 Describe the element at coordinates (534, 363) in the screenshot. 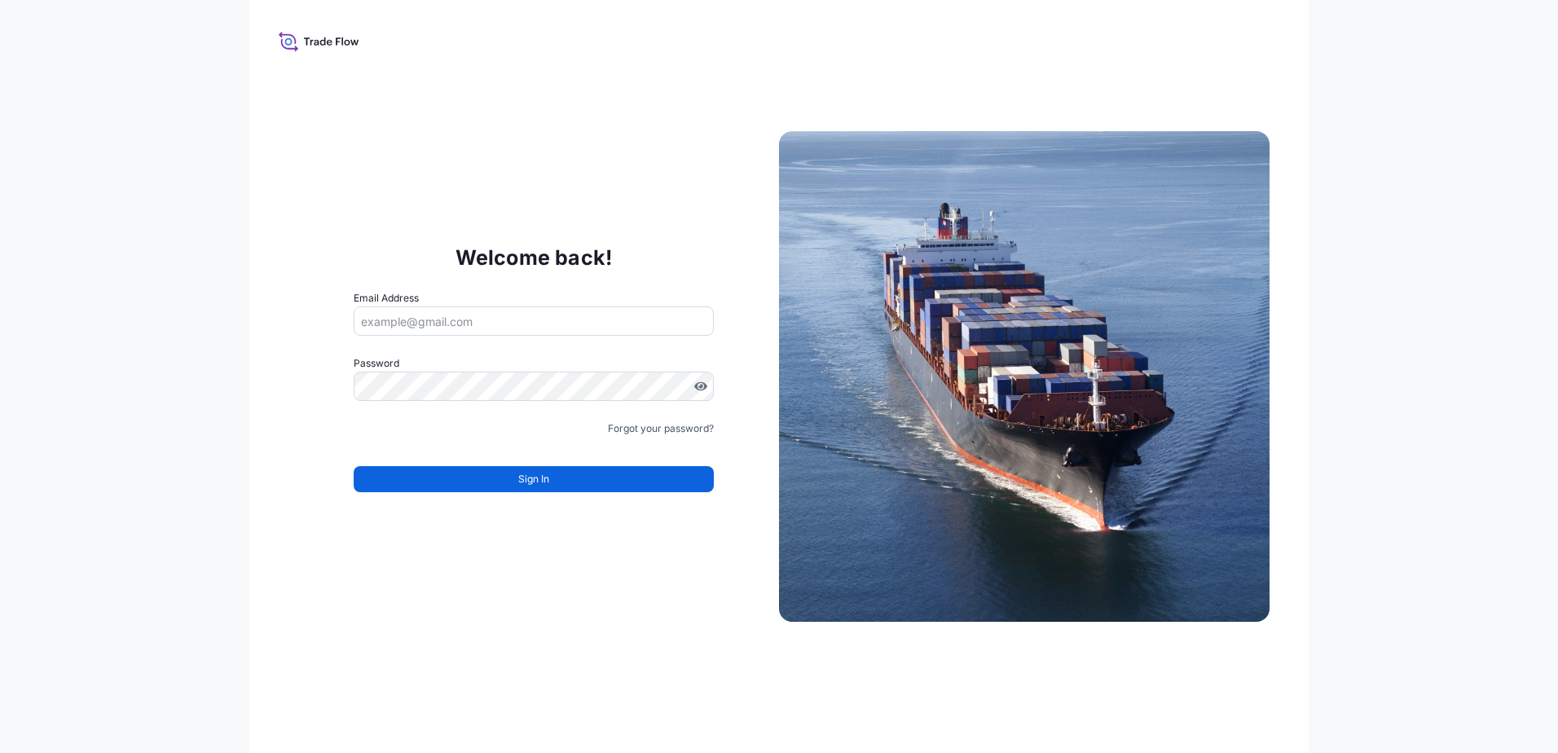

I see `label: Password` at that location.